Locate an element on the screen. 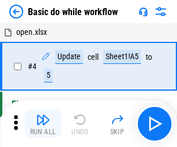 The image size is (177, 147). img: Main button is located at coordinates (154, 123).